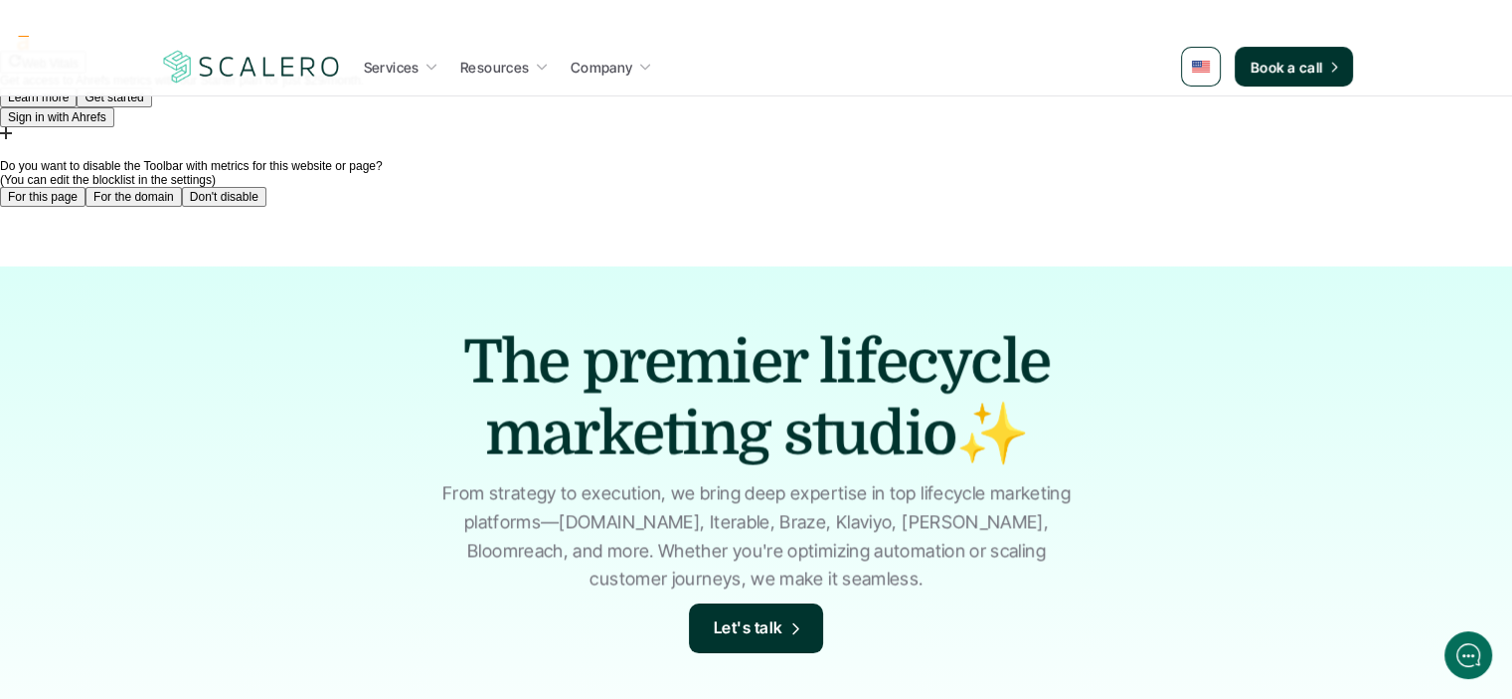  What do you see at coordinates (224, 197) in the screenshot?
I see `button: Don't disable` at bounding box center [224, 197].